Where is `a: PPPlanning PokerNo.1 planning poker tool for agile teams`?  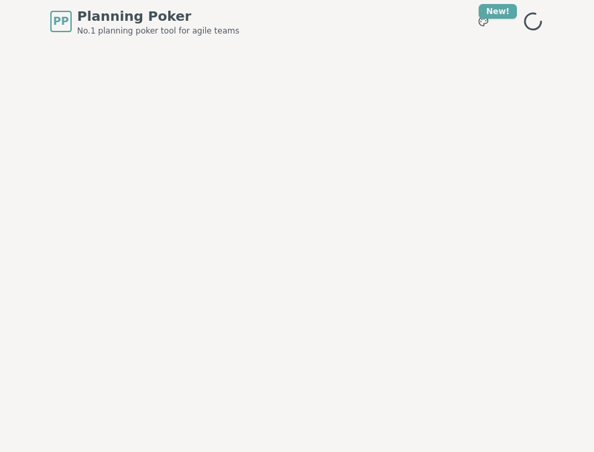
a: PPPlanning PokerNo.1 planning poker tool for agile teams is located at coordinates (145, 21).